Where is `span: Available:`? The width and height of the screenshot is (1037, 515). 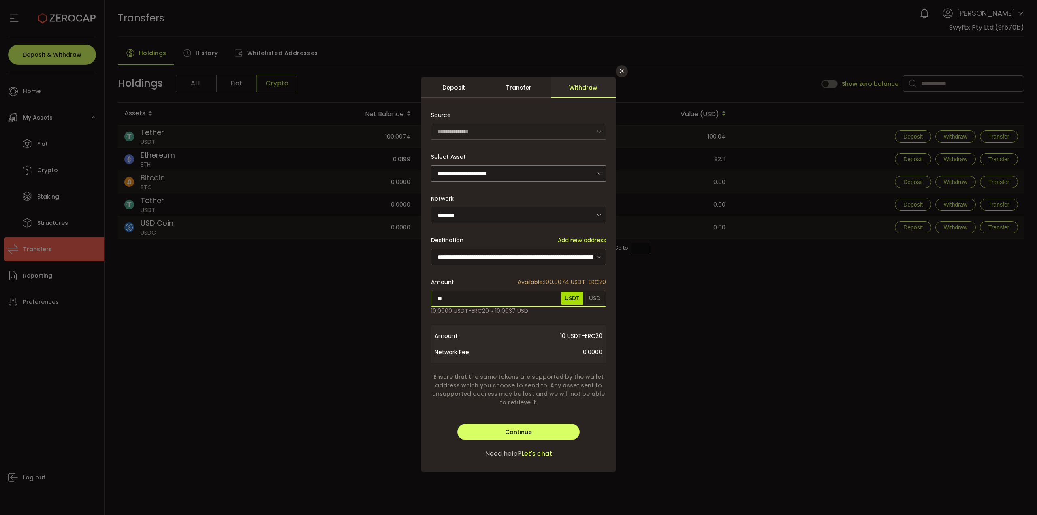 span: Available: is located at coordinates (531, 282).